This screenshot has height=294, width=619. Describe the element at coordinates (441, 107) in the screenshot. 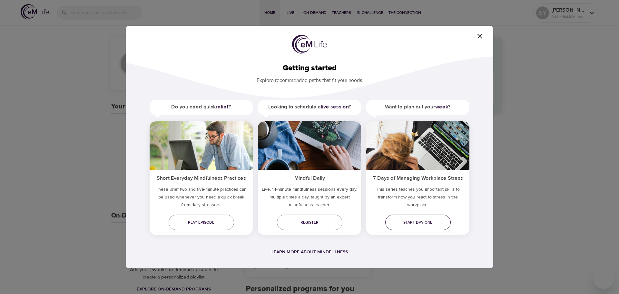

I see `b: week` at that location.